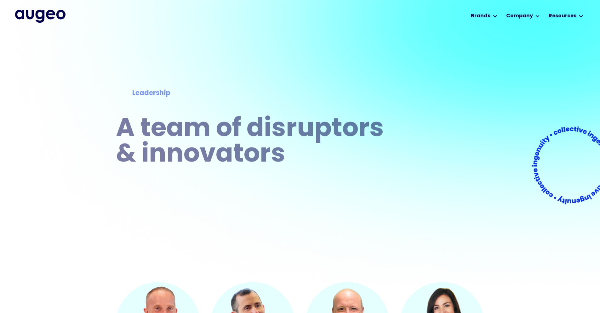 The width and height of the screenshot is (600, 313). I want to click on h1: A team of disruptors & innovators, so click(252, 142).